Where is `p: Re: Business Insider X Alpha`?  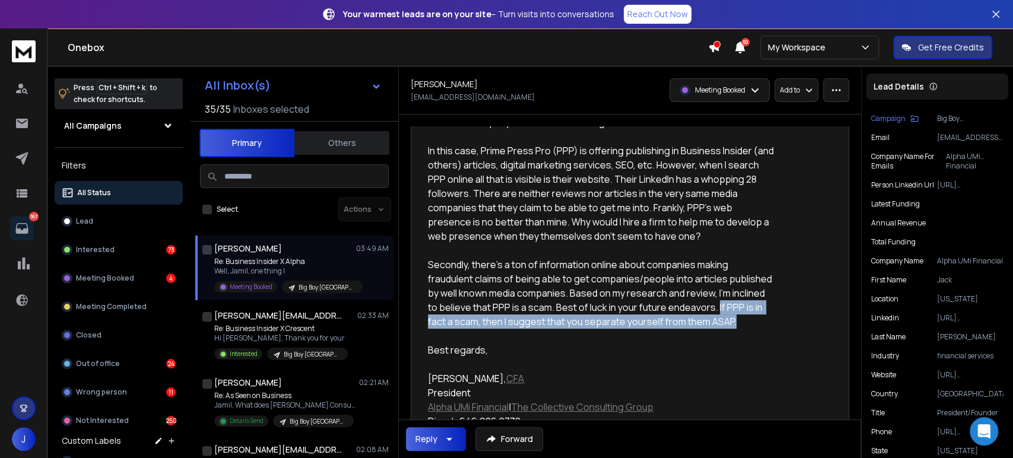 p: Re: Business Insider X Alpha is located at coordinates (285, 262).